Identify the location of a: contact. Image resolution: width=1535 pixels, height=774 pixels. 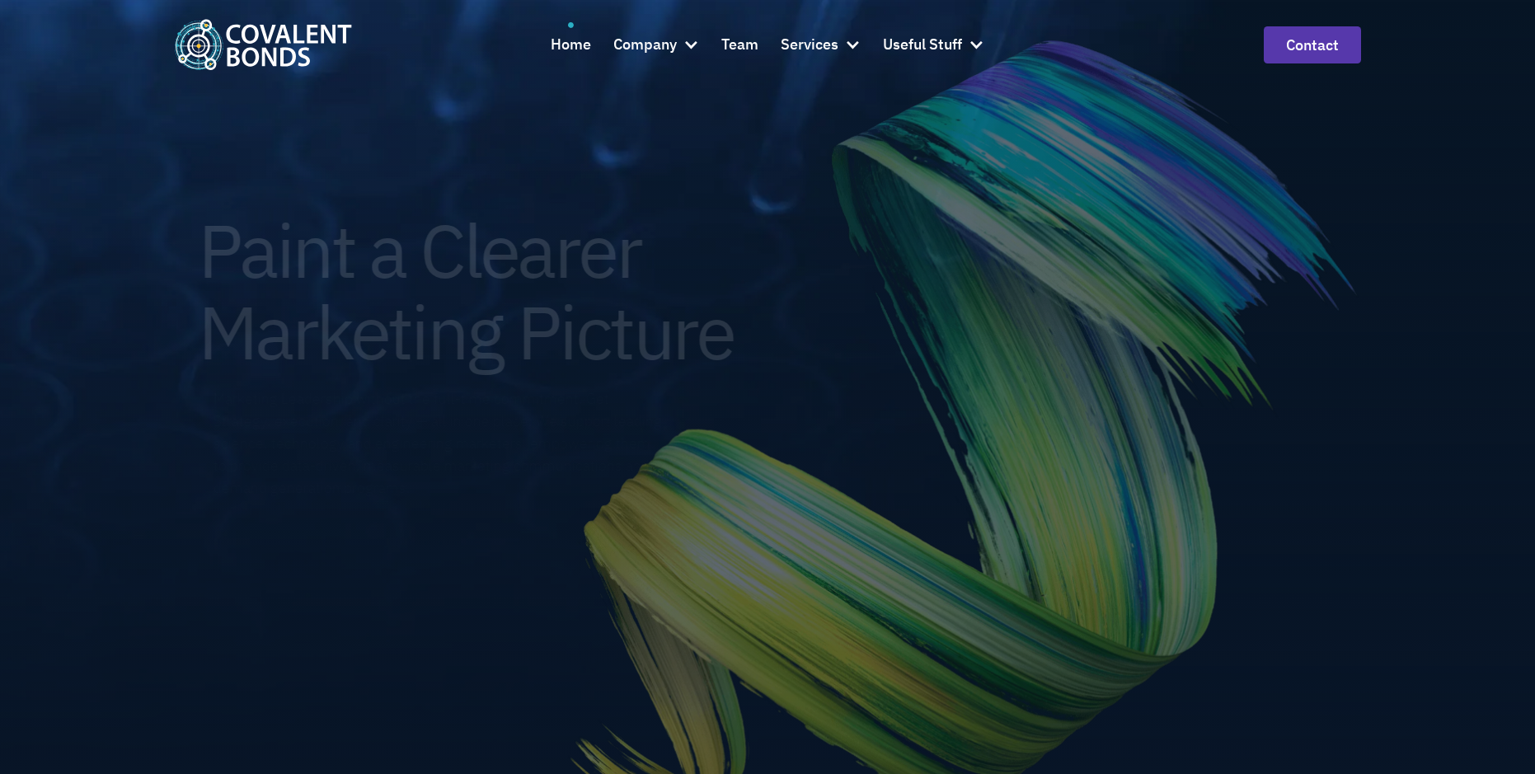
(1312, 45).